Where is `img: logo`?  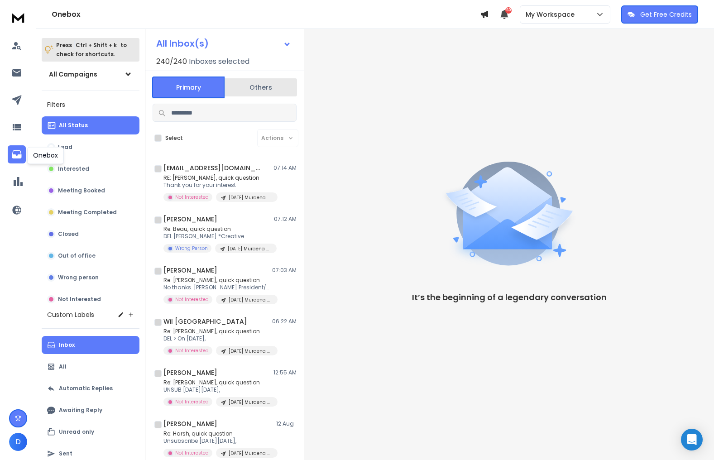 img: logo is located at coordinates (18, 17).